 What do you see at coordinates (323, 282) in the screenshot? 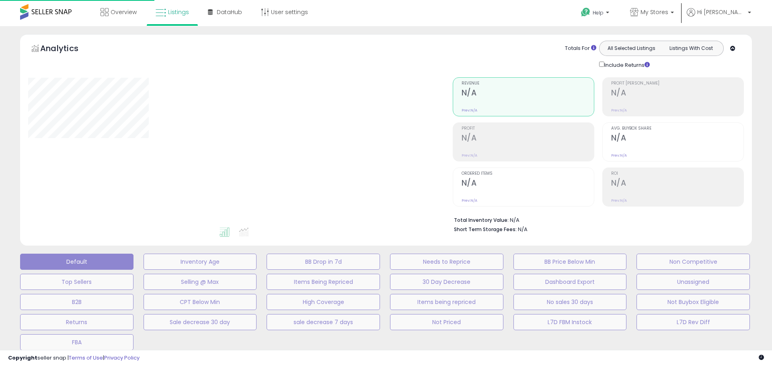
I see `button: Items Being Repriced` at bounding box center [323, 282].